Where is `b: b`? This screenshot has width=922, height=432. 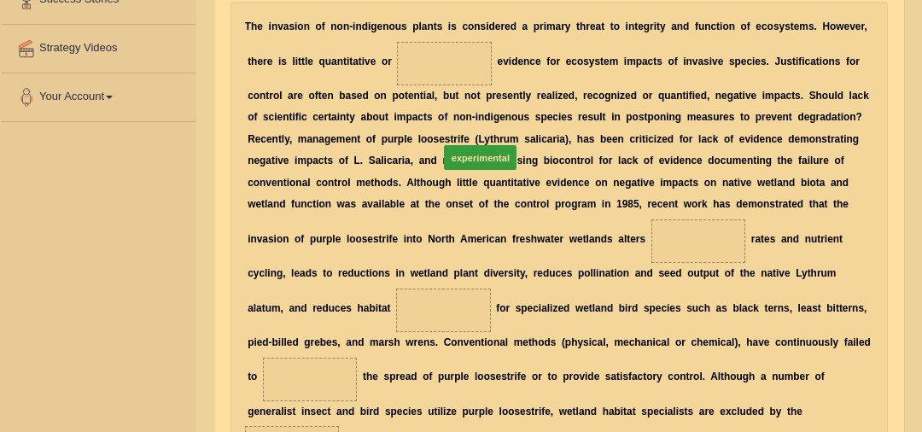
b: b is located at coordinates (446, 96).